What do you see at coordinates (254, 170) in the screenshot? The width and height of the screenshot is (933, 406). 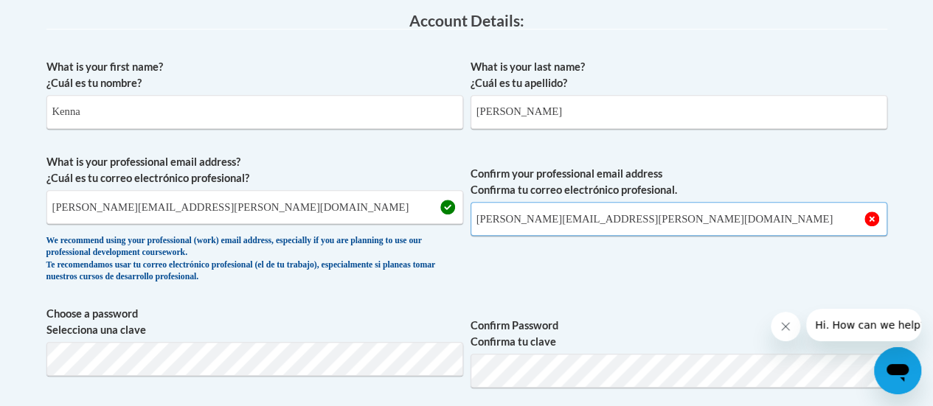 I see `label: What is your professional email address? ¿Cuál es tu correo electrónico profesional?` at bounding box center [254, 170].